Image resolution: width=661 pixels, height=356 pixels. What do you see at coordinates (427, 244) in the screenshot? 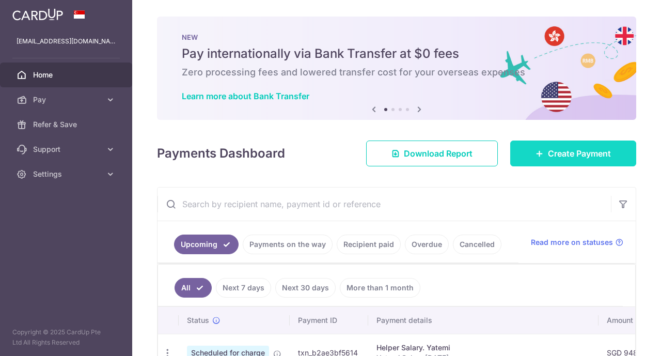
I see `a: Overdue` at bounding box center [427, 244].